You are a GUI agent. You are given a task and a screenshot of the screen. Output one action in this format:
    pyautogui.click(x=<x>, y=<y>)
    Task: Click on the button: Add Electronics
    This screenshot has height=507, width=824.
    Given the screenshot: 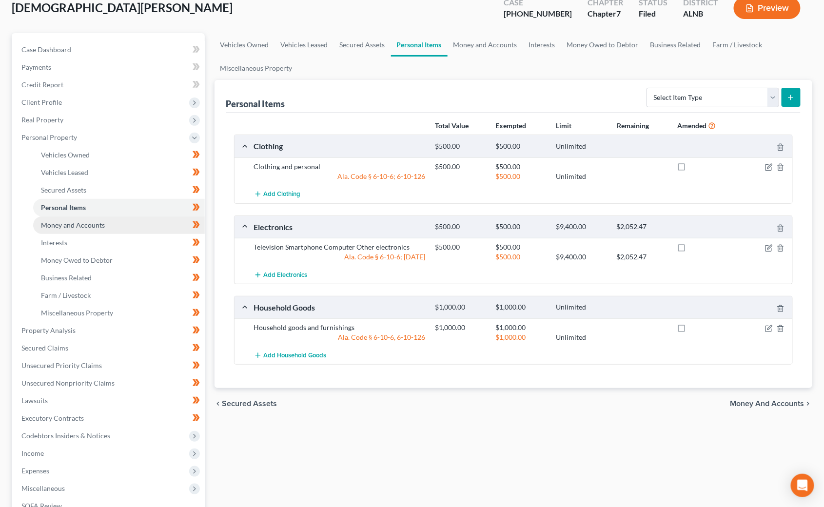 What is the action you would take?
    pyautogui.click(x=281, y=275)
    